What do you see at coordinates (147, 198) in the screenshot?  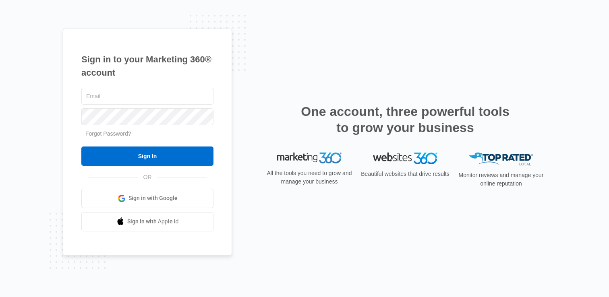 I see `a: Sign in with Google` at bounding box center [147, 198].